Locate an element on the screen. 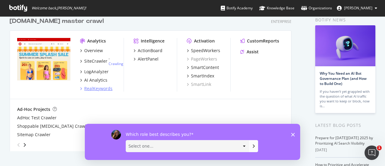  div: Close survey is located at coordinates (208, 11).